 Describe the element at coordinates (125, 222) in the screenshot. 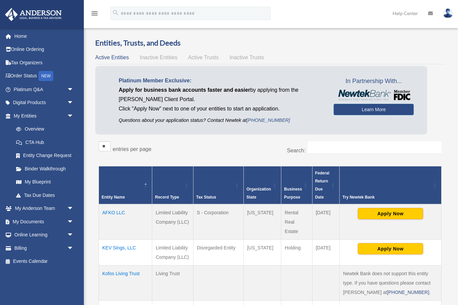

I see `td: AFKO LLC` at that location.